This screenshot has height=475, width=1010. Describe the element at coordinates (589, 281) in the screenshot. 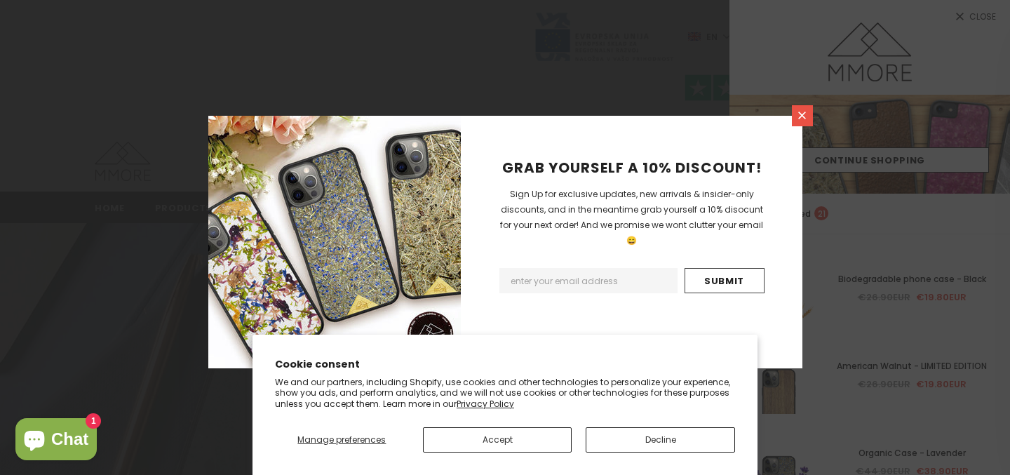

I see `input: Email Address` at that location.